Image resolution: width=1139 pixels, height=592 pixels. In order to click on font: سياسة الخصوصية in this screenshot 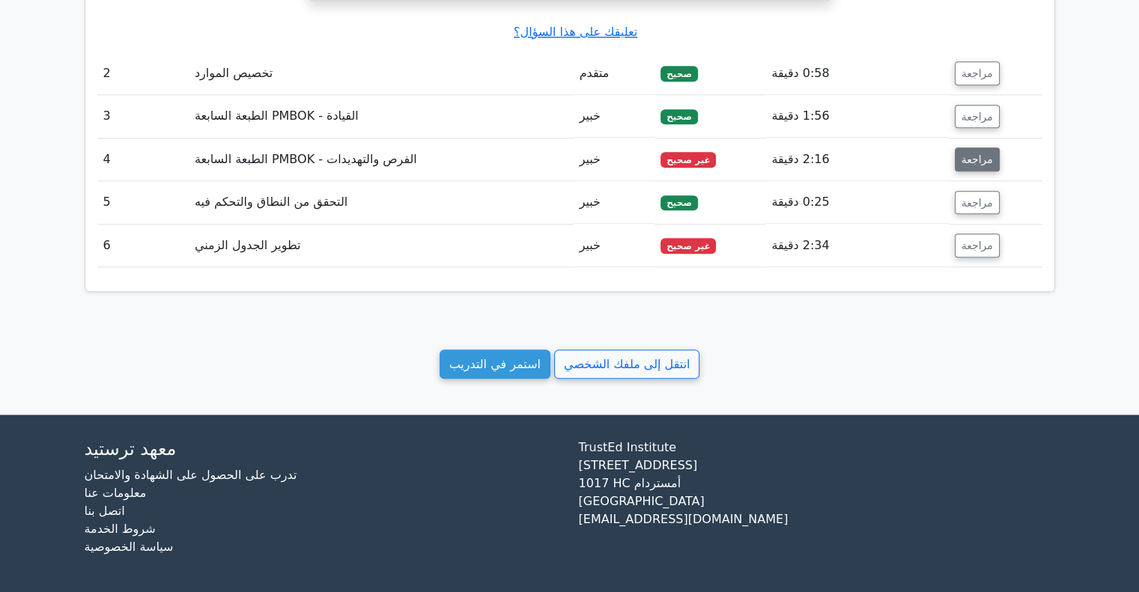, I will do `click(129, 546)`.